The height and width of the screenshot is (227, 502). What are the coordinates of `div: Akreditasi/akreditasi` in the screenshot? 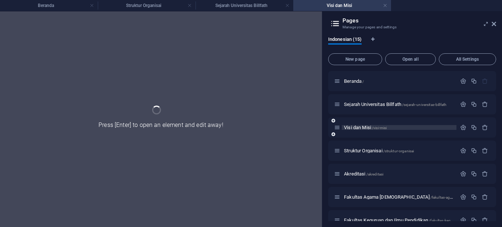 It's located at (399, 174).